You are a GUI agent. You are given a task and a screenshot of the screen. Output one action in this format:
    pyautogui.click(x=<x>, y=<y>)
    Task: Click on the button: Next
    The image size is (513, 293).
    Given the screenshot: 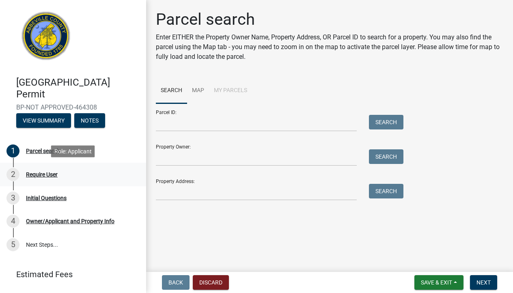 What is the action you would take?
    pyautogui.click(x=483, y=282)
    